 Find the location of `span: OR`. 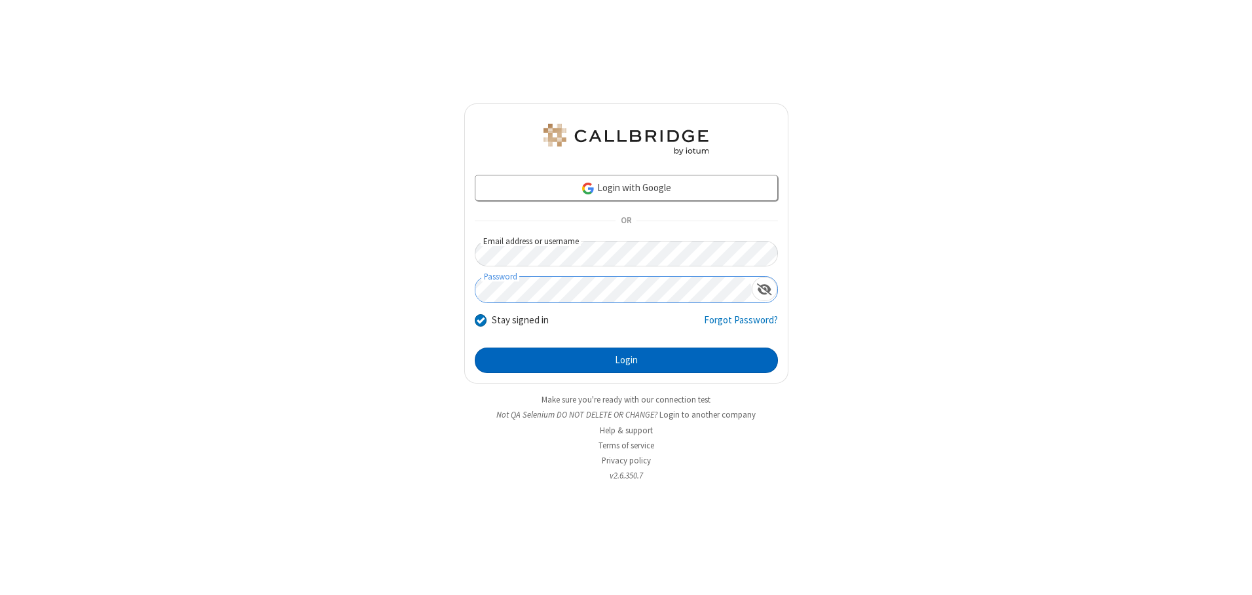

span: OR is located at coordinates (626, 221).